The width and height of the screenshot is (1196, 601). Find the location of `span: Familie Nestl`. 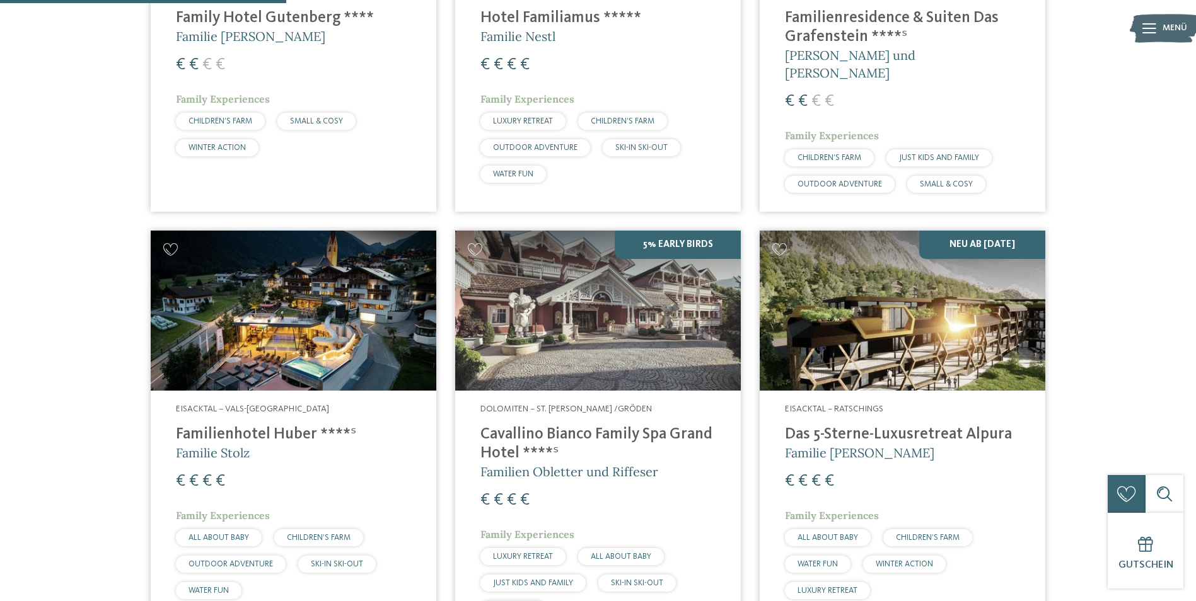

span: Familie Nestl is located at coordinates (517, 36).